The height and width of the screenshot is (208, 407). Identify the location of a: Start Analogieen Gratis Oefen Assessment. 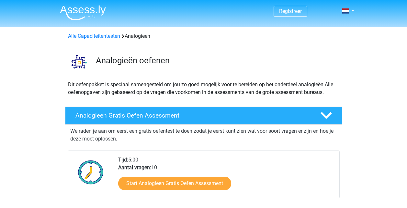
(174, 184).